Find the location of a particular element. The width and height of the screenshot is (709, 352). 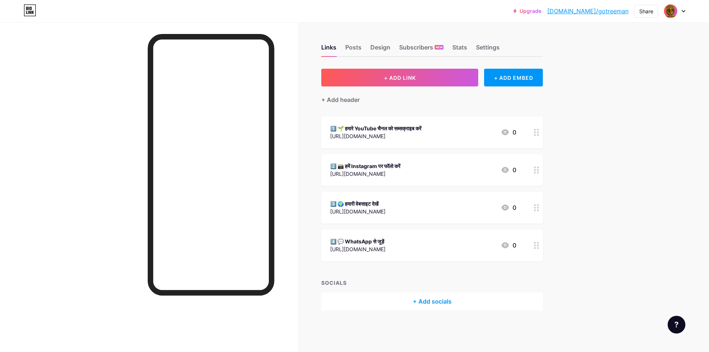

div: + Add header is located at coordinates (341, 100).